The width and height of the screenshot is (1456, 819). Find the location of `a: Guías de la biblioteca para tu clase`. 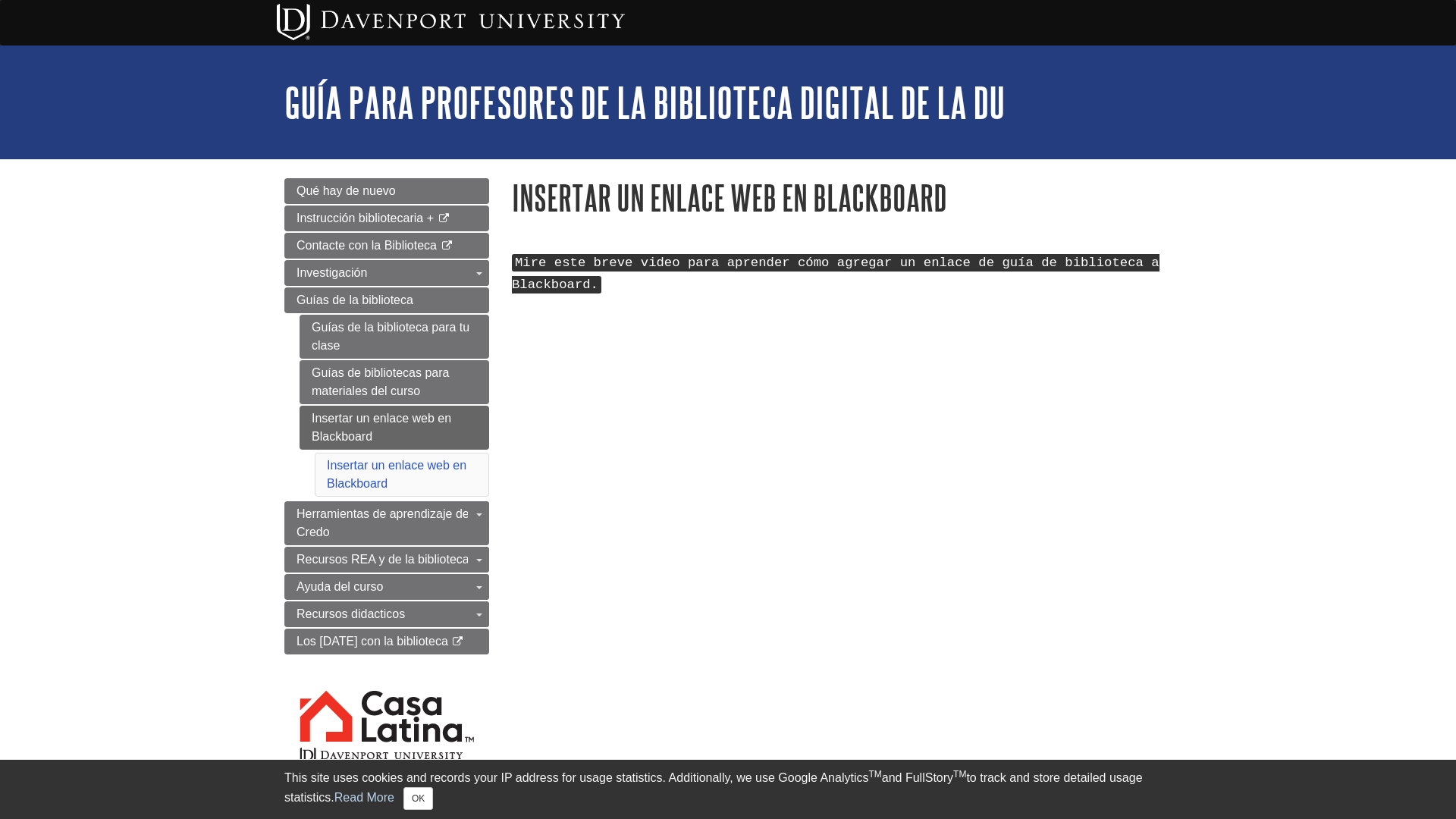

a: Guías de la biblioteca para tu clase is located at coordinates (395, 337).